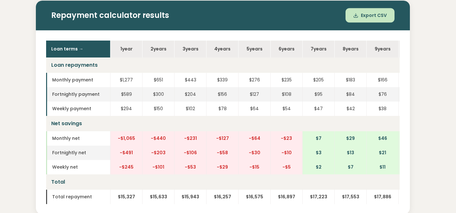  What do you see at coordinates (286, 49) in the screenshot?
I see `th: 6 year s` at bounding box center [286, 49].